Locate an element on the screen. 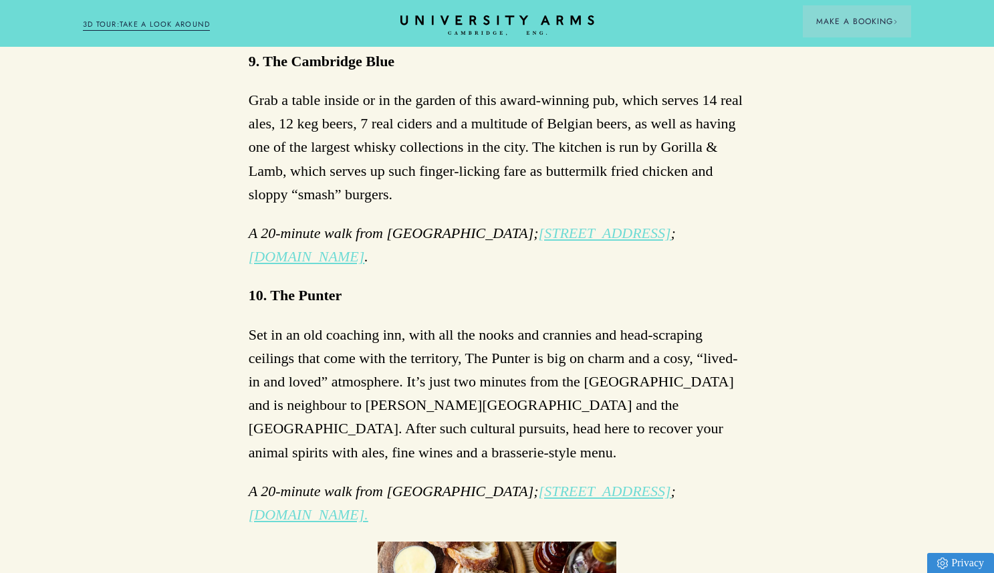 The height and width of the screenshot is (573, 994). p: Set in an old coaching inn, with all the nooks and crannies and head-scraping ceilings that come ... is located at coordinates (497, 393).